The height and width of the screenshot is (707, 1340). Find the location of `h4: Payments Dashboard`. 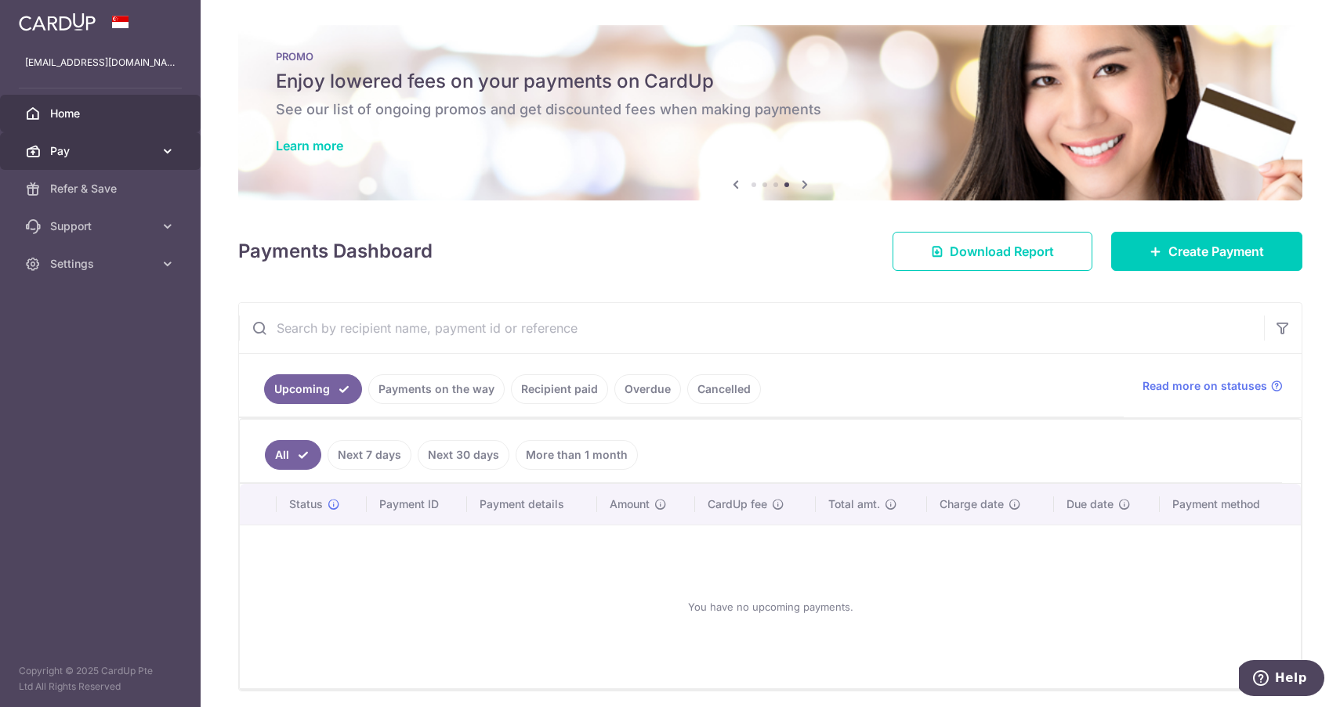

h4: Payments Dashboard is located at coordinates (335, 251).